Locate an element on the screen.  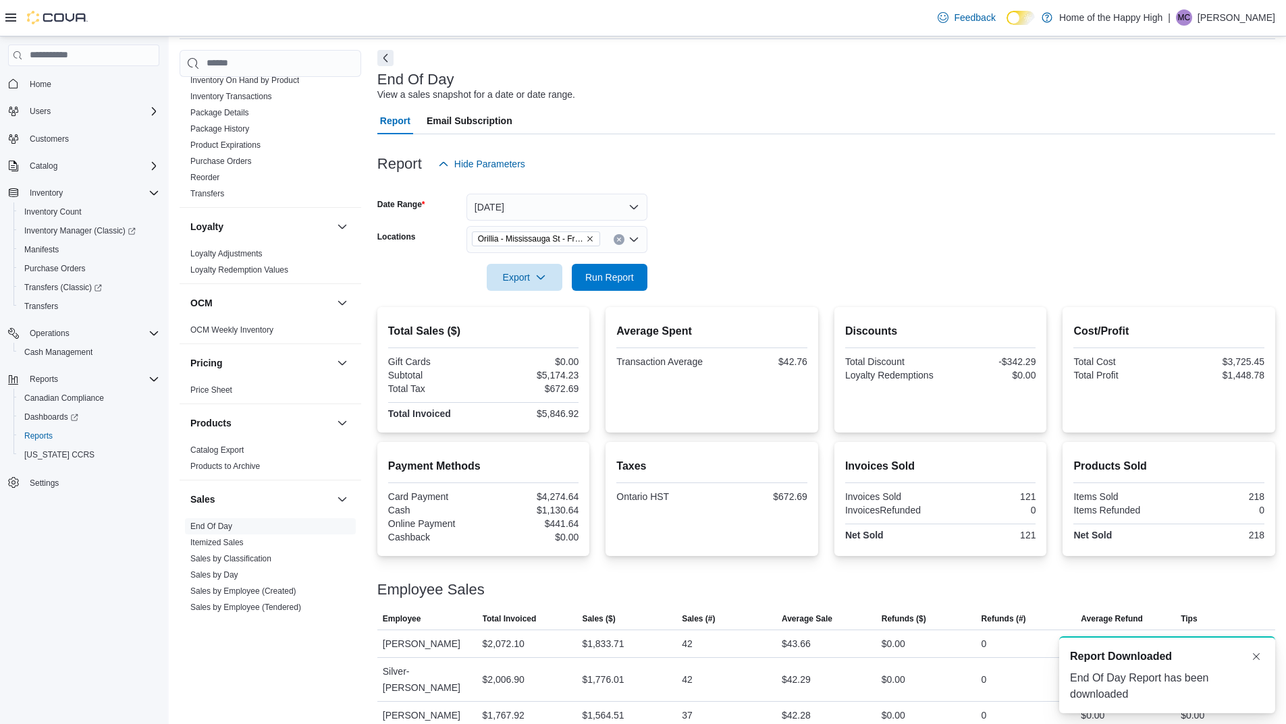
span: Employee is located at coordinates (402, 619).